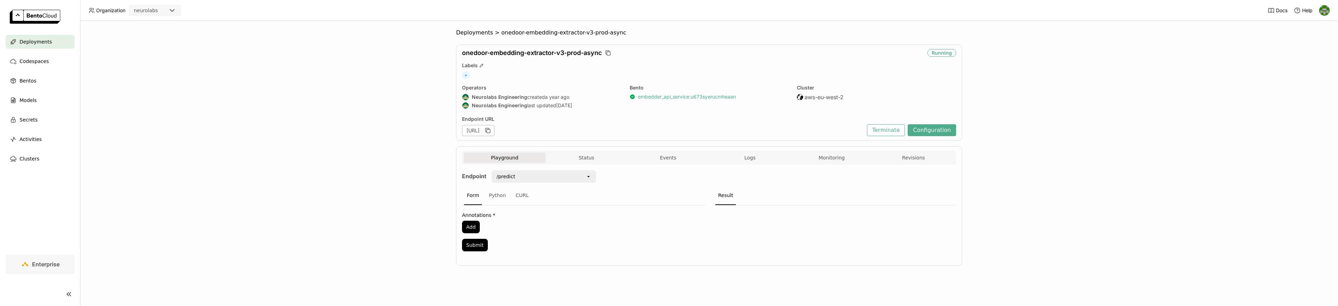 The height and width of the screenshot is (306, 1338). What do you see at coordinates (34, 61) in the screenshot?
I see `span: Codespaces` at bounding box center [34, 61].